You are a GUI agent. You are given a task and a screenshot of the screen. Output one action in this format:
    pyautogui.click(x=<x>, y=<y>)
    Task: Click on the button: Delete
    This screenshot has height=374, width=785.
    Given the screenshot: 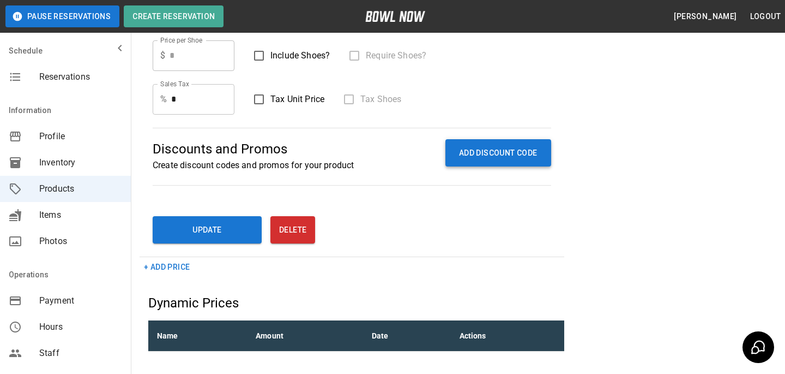 What is the action you would take?
    pyautogui.click(x=293, y=230)
    